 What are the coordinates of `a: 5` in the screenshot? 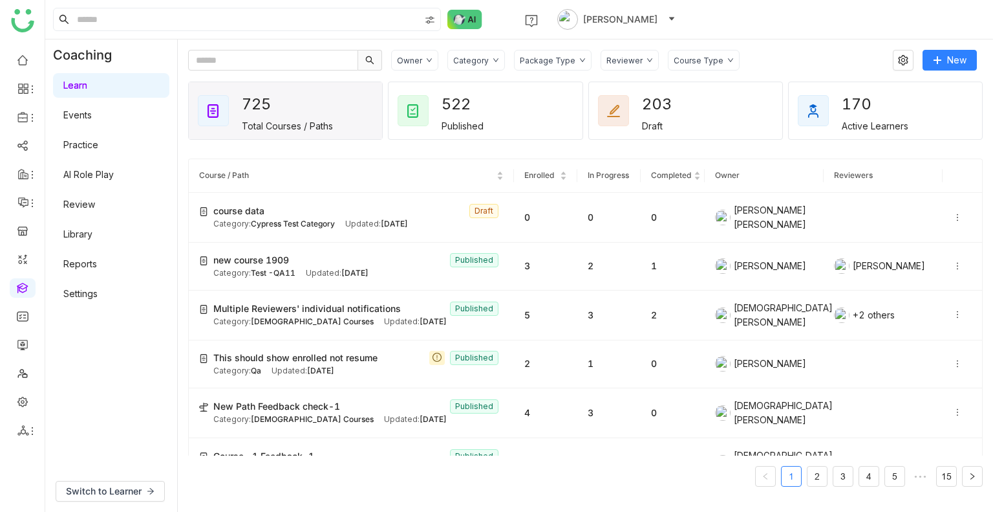 It's located at (895, 476).